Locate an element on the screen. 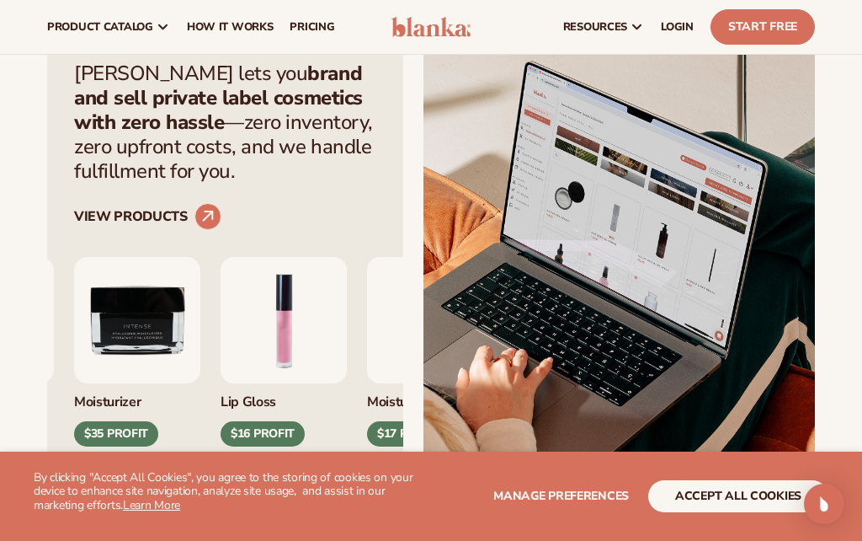  span: product catalog is located at coordinates (100, 27).